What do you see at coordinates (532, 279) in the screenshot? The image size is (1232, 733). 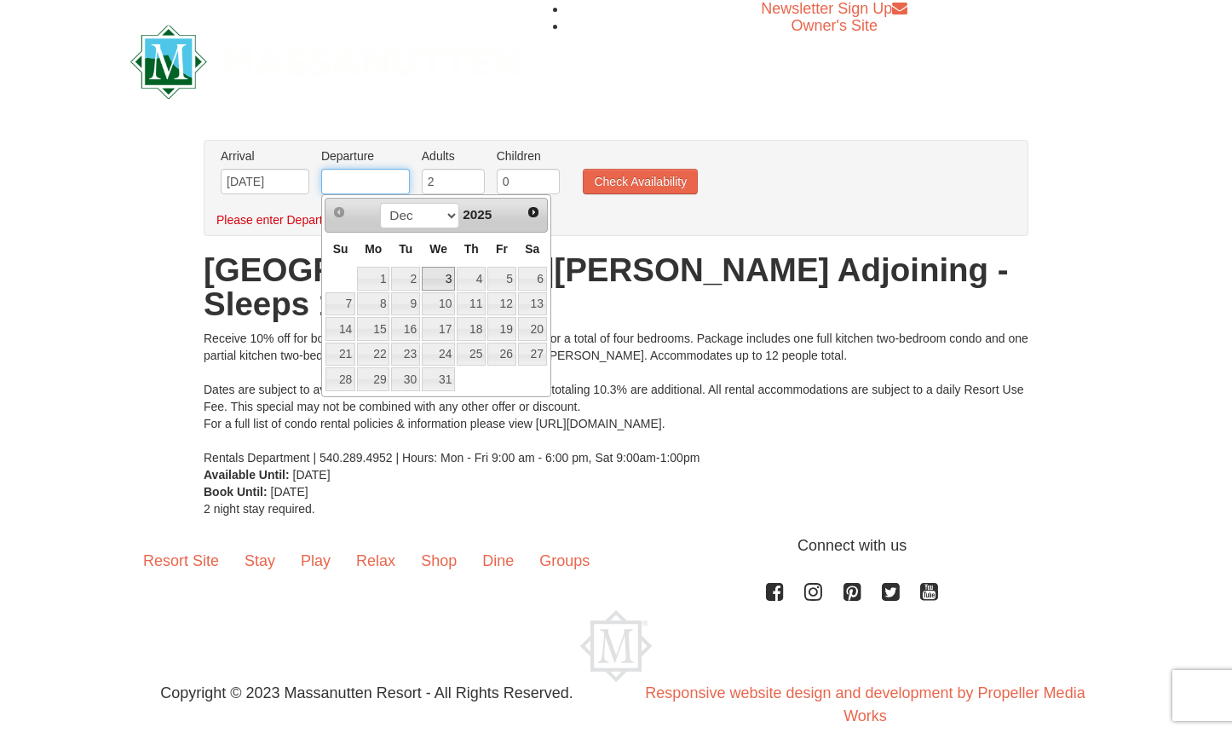 I see `a: 6` at bounding box center [532, 279].